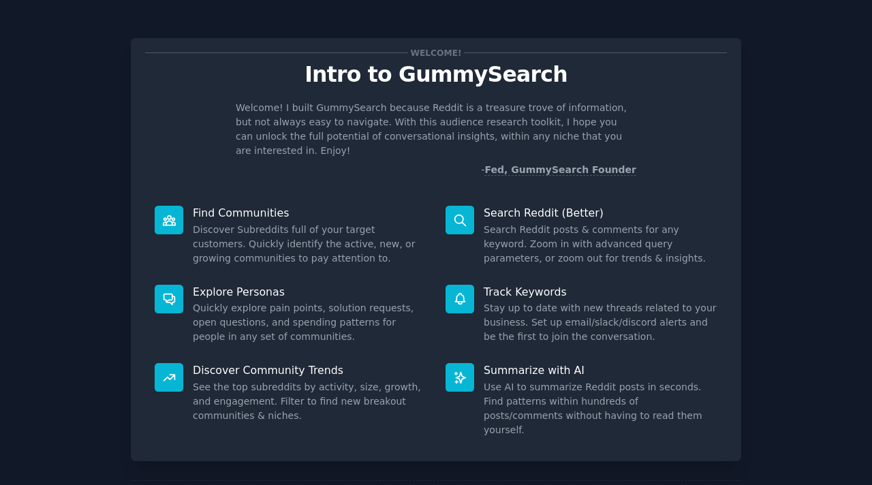  What do you see at coordinates (600, 292) in the screenshot?
I see `p: Track Keywords` at bounding box center [600, 292].